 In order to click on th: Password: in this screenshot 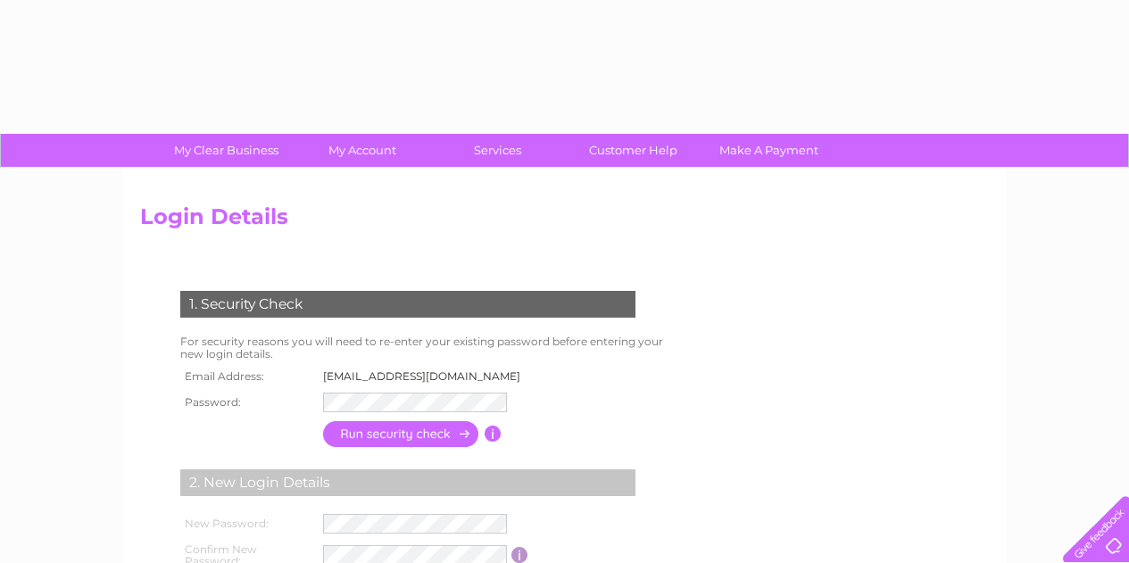, I will do `click(247, 402)`.